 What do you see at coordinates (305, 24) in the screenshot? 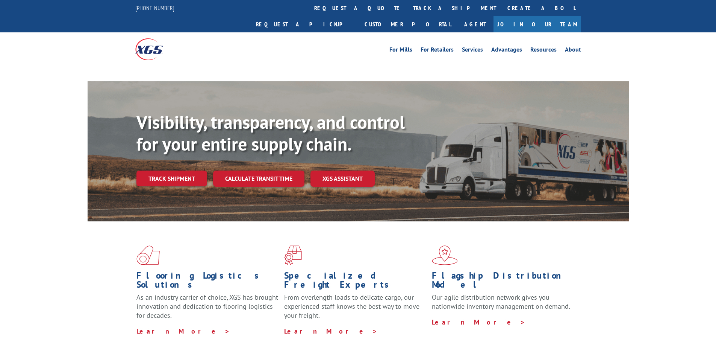
I see `a: Request a pickup` at bounding box center [305, 24].